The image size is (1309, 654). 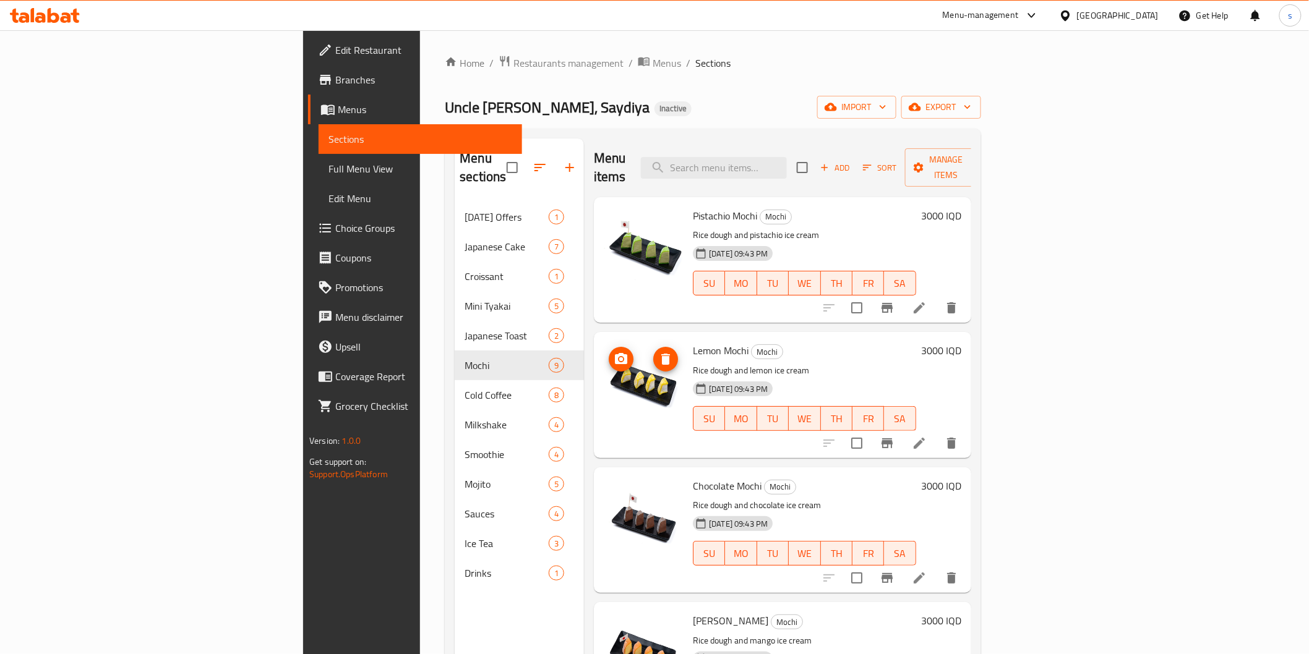 What do you see at coordinates (414, 317) in the screenshot?
I see `a: Menu disclaimer` at bounding box center [414, 317].